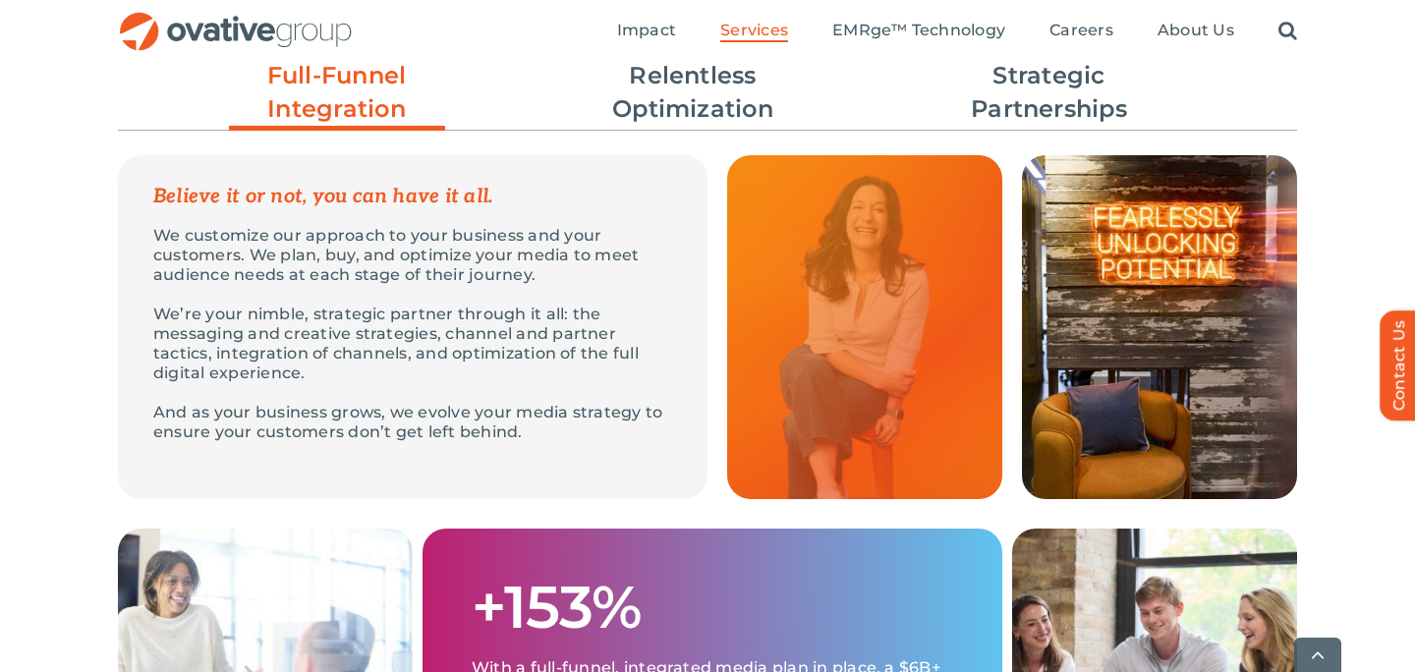 The image size is (1415, 672). I want to click on span: About Us, so click(1196, 30).